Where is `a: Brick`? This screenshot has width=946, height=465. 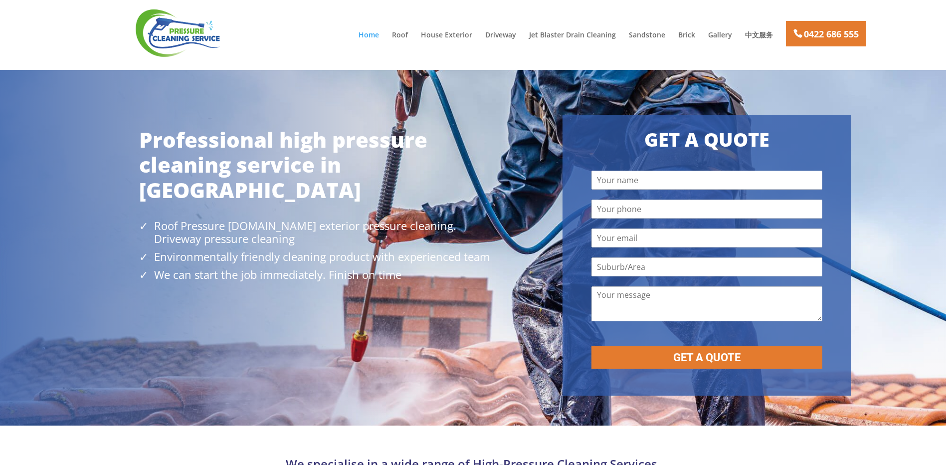
a: Brick is located at coordinates (687, 40).